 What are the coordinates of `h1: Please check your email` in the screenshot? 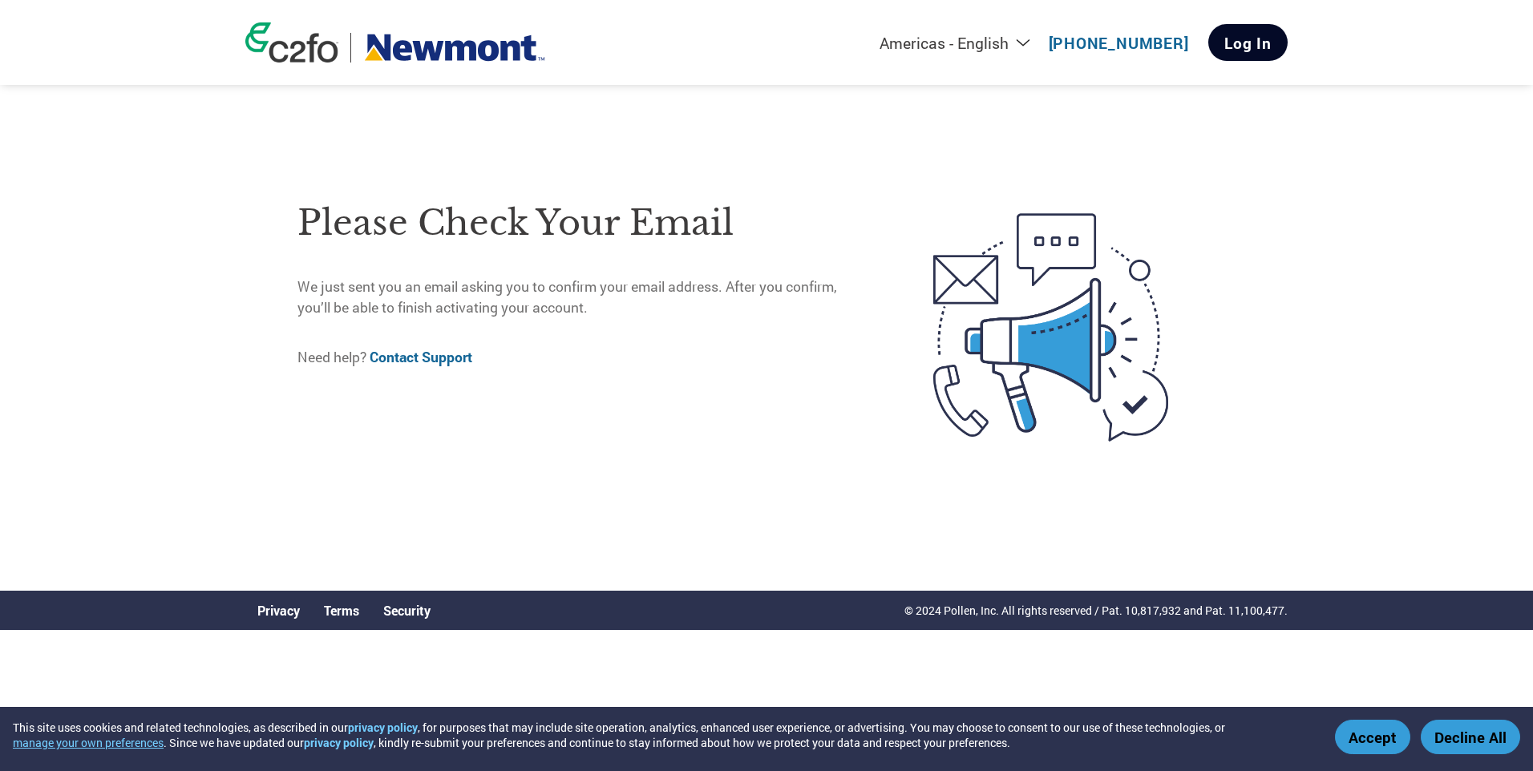 It's located at (581, 223).